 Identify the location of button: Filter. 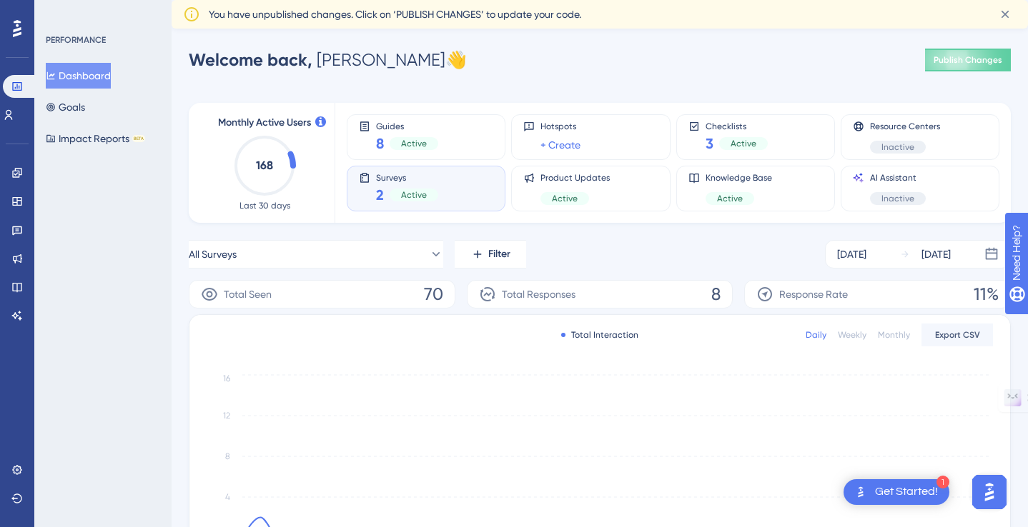
(490, 254).